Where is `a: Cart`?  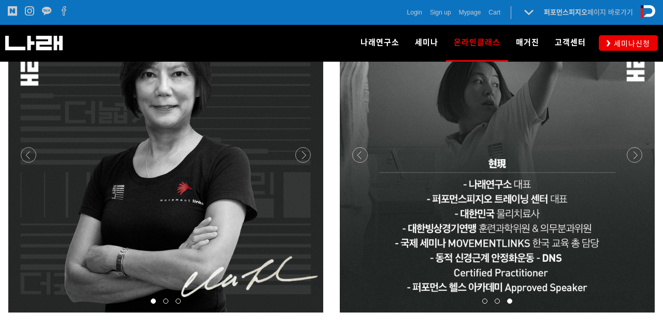
a: Cart is located at coordinates (494, 12).